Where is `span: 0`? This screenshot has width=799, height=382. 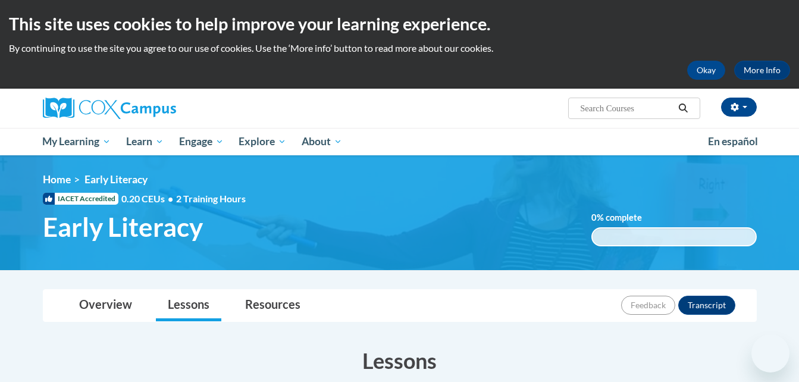
span: 0 is located at coordinates (594, 217).